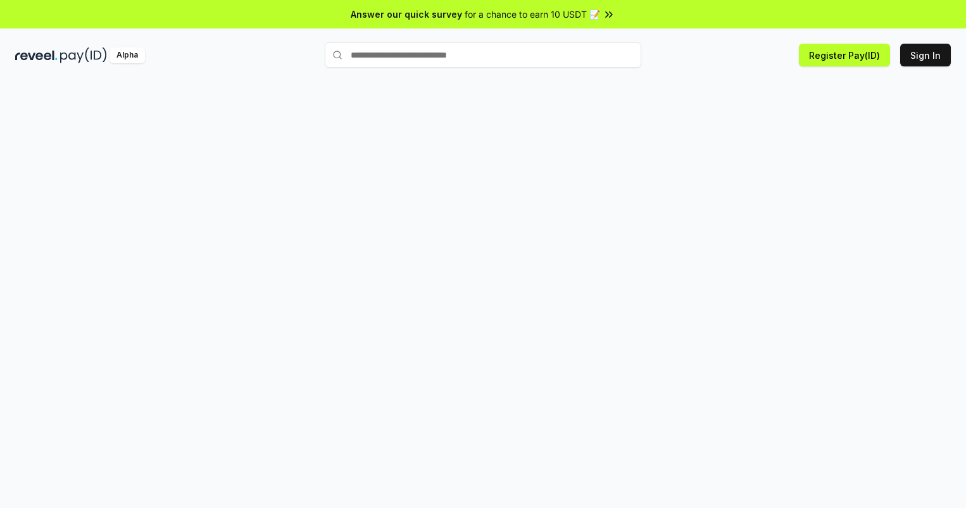  Describe the element at coordinates (127, 55) in the screenshot. I see `div: Alpha` at that location.